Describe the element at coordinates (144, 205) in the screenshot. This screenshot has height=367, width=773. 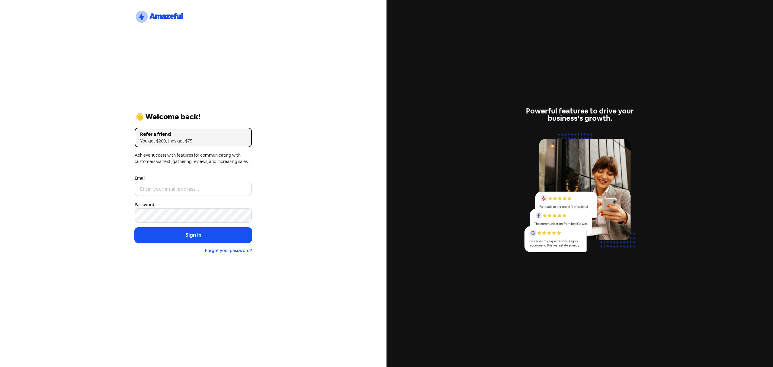
I see `label: Password` at that location.